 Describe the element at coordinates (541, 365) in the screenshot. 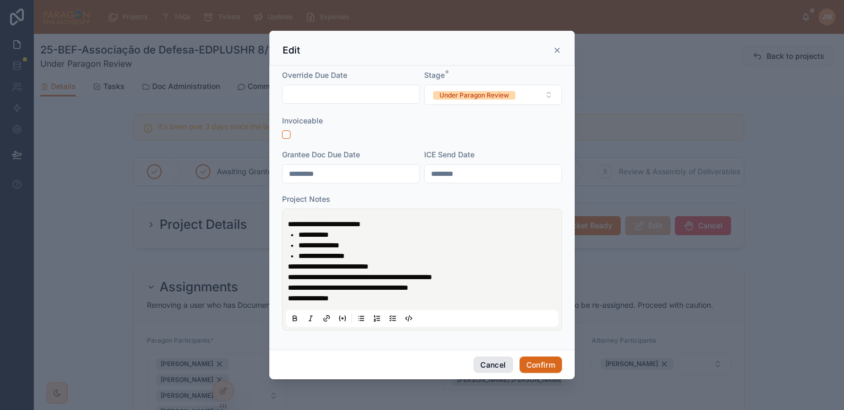

I see `button: Confirm` at that location.